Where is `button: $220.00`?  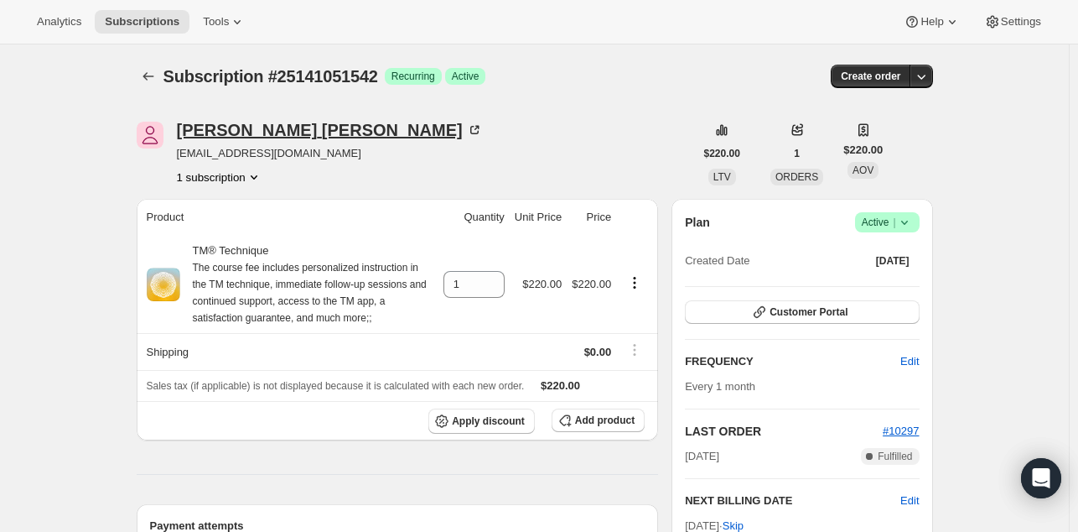 button: $220.00 is located at coordinates (722, 153).